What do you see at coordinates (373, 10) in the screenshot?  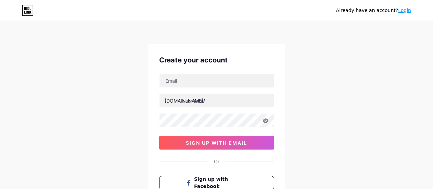 I see `div: Already have an account?` at bounding box center [373, 10].